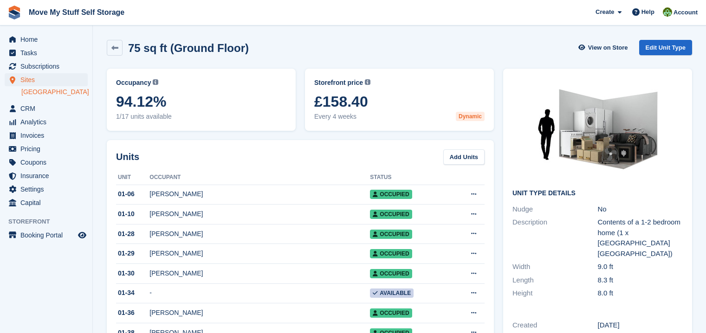 The image size is (706, 333). What do you see at coordinates (667, 12) in the screenshot?
I see `img: Joel Booth` at bounding box center [667, 12].